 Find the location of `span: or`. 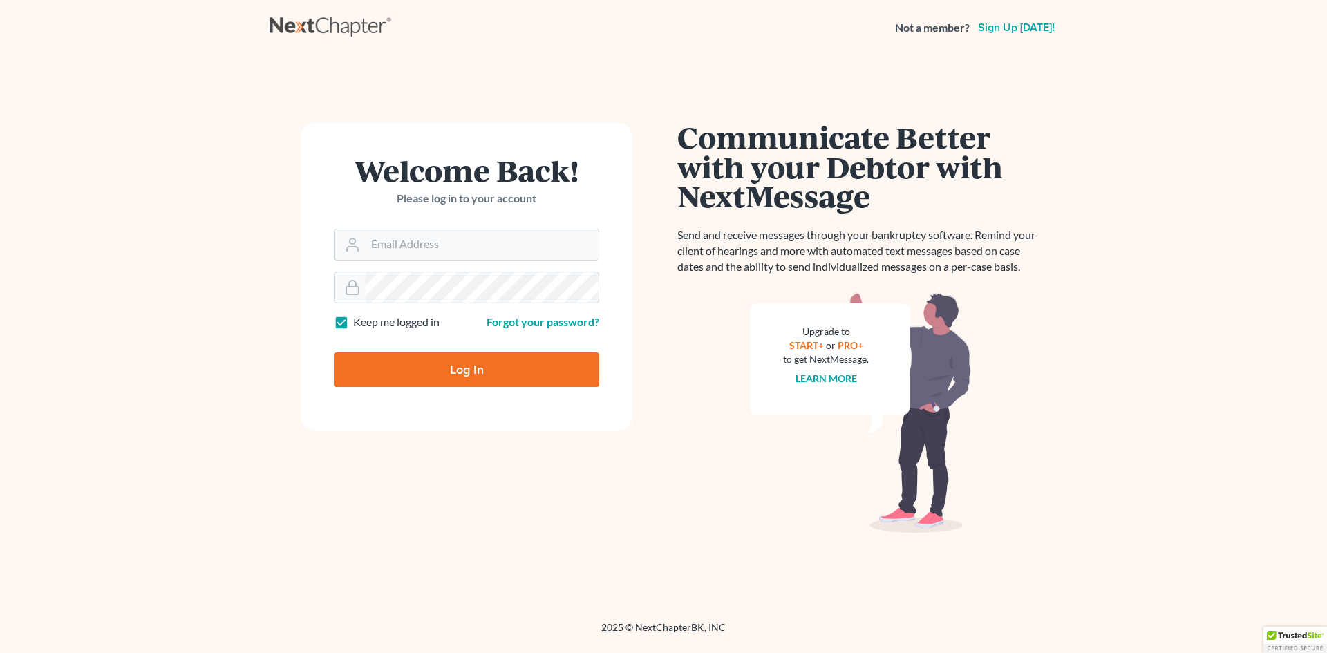

span: or is located at coordinates (831, 345).